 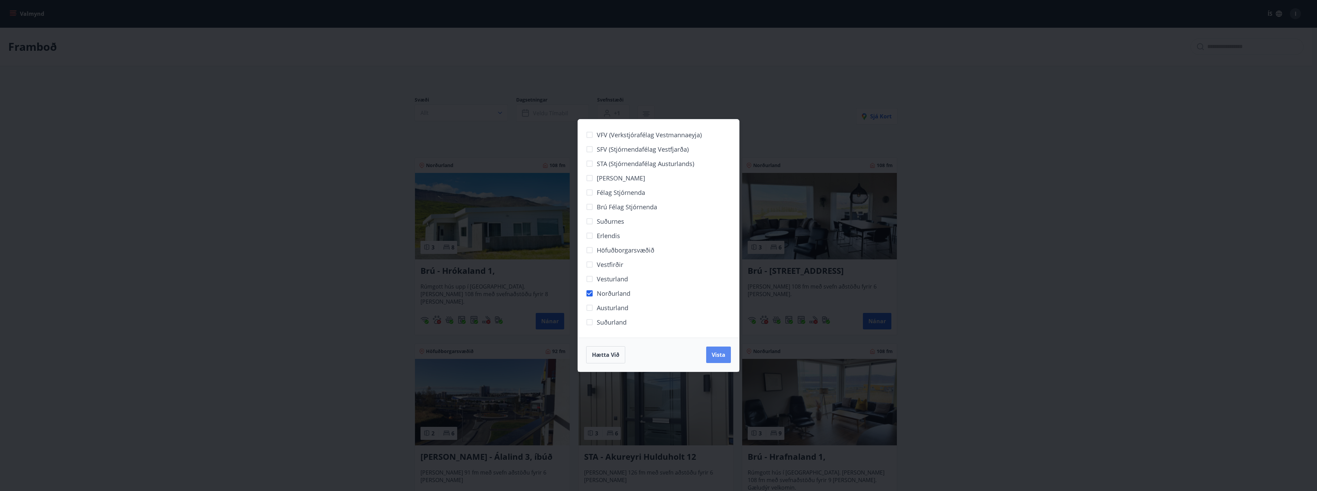 What do you see at coordinates (606, 355) in the screenshot?
I see `button: Hætta við` at bounding box center [606, 355].